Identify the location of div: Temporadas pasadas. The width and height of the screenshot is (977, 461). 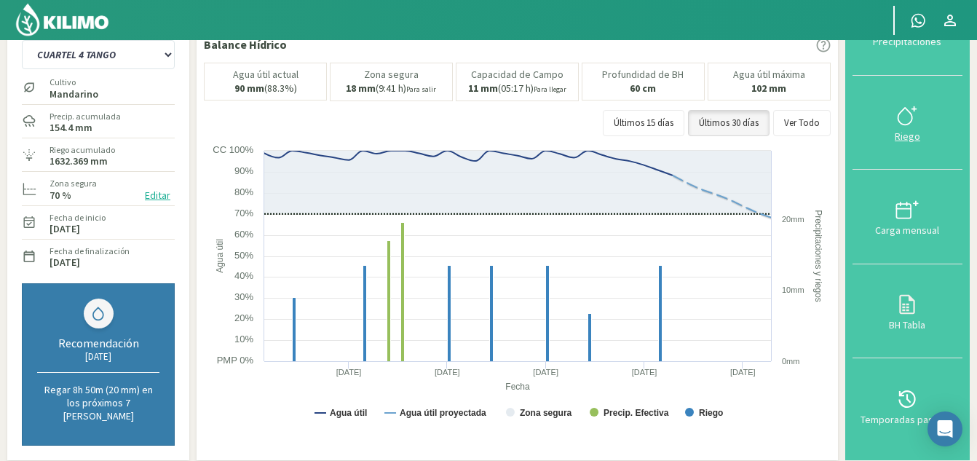
(907, 419).